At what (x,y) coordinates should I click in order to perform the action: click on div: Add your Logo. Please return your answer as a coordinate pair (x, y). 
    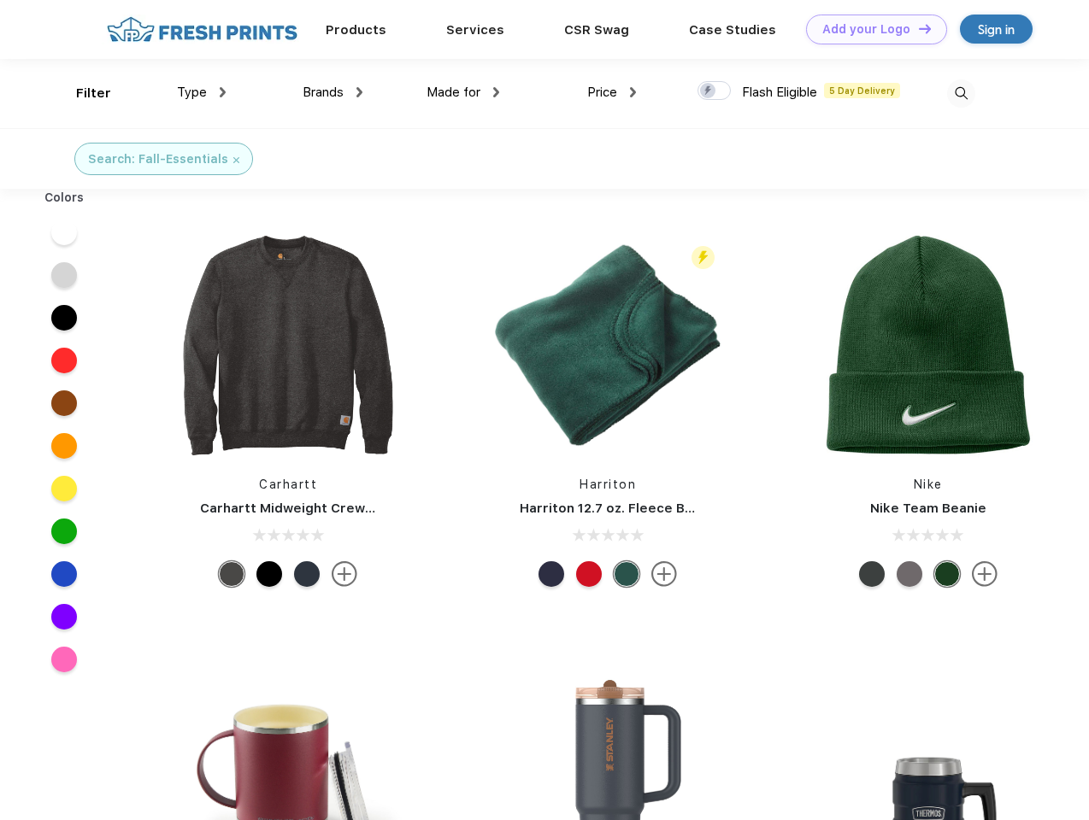
    Looking at the image, I should click on (866, 29).